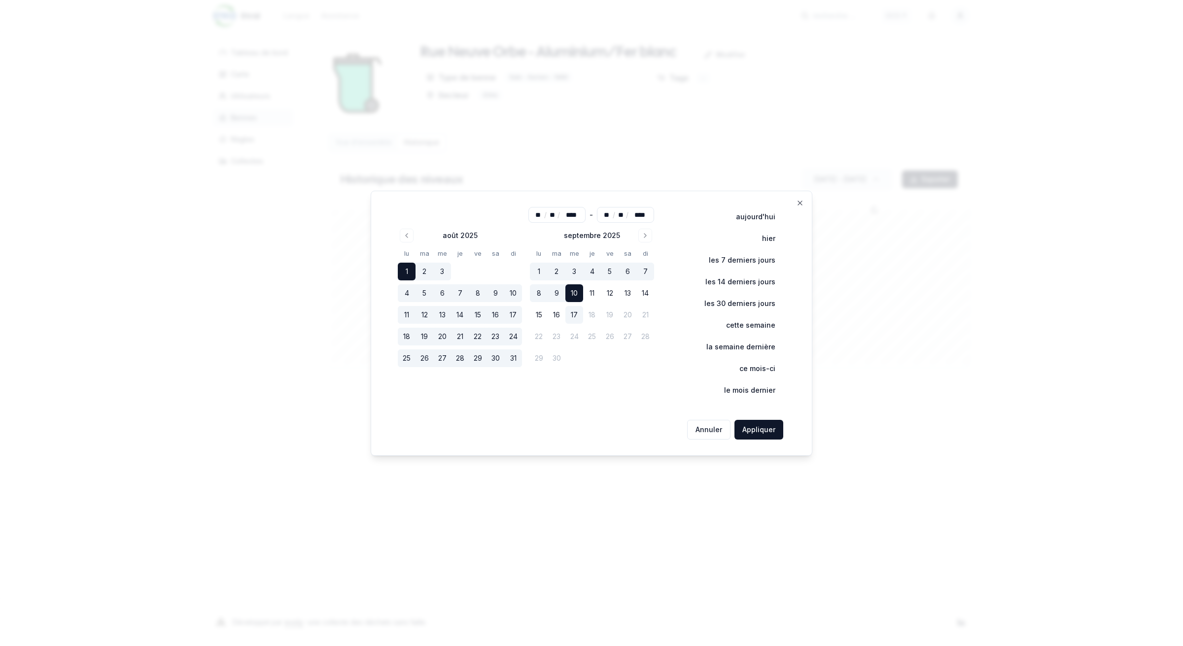 The width and height of the screenshot is (1183, 646). I want to click on button: Go to next month, so click(645, 236).